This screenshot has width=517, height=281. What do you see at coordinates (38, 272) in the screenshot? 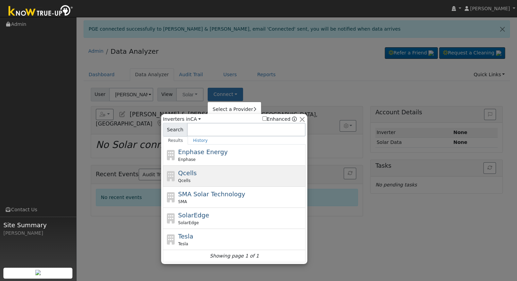
I see `img: retrieve` at bounding box center [38, 272].